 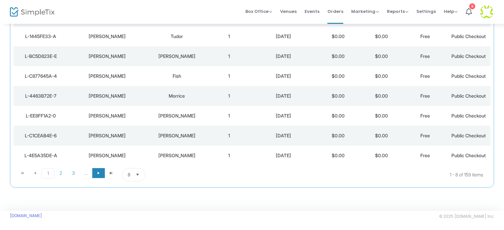 What do you see at coordinates (312, 11) in the screenshot?
I see `span: Events` at bounding box center [312, 11].